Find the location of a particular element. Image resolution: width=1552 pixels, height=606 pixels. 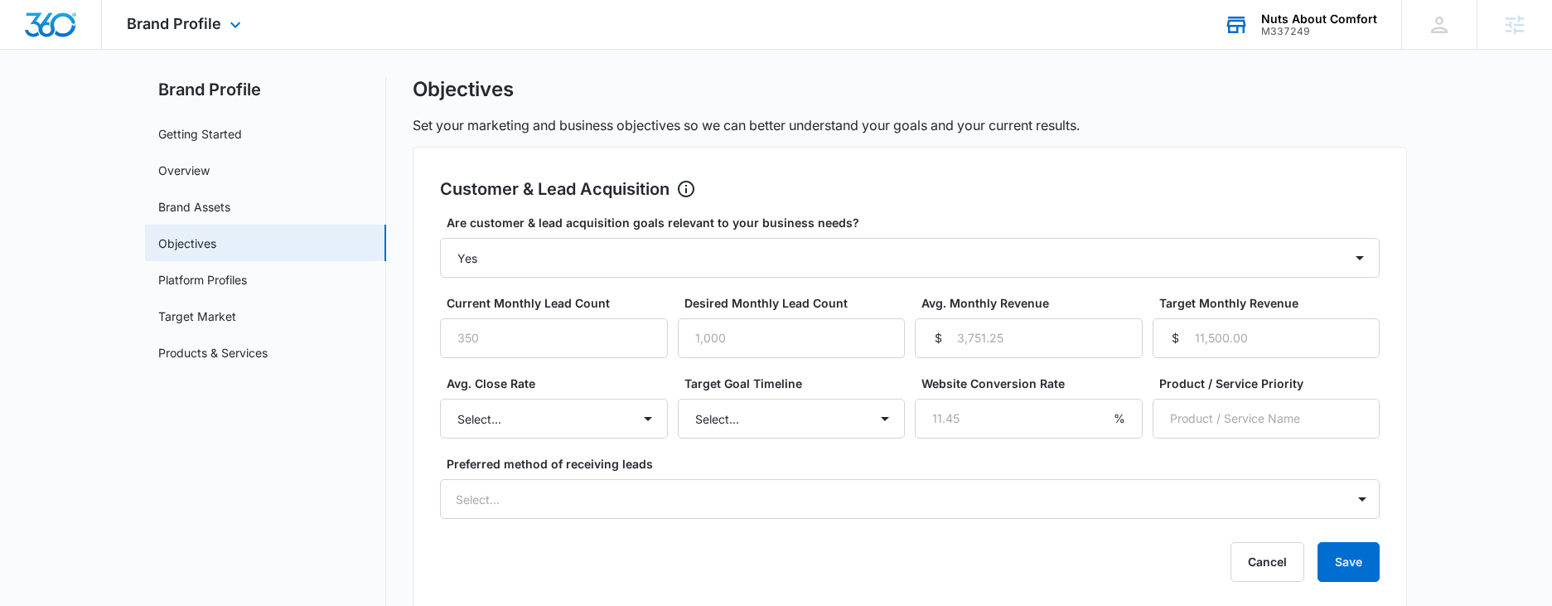

img: tab_keywords_by_traffic_grey.svg is located at coordinates (172, 103).